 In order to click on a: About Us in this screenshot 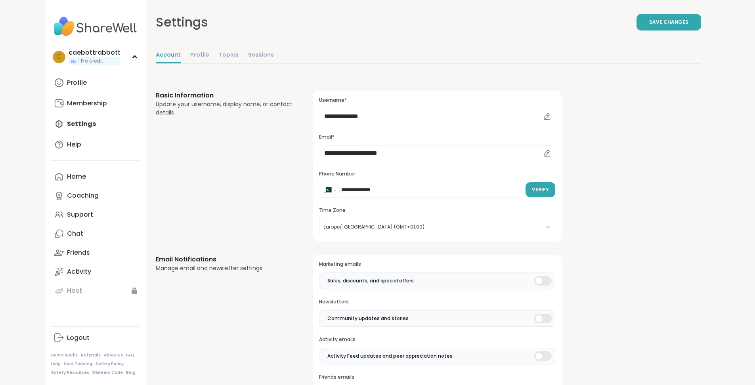, I will do `click(113, 356)`.